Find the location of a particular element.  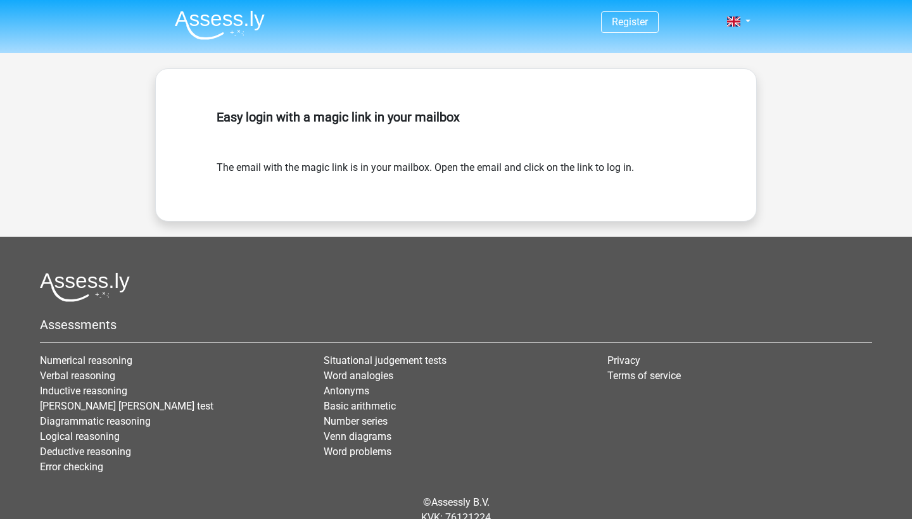

a: Assessly B.V. is located at coordinates (460, 502).